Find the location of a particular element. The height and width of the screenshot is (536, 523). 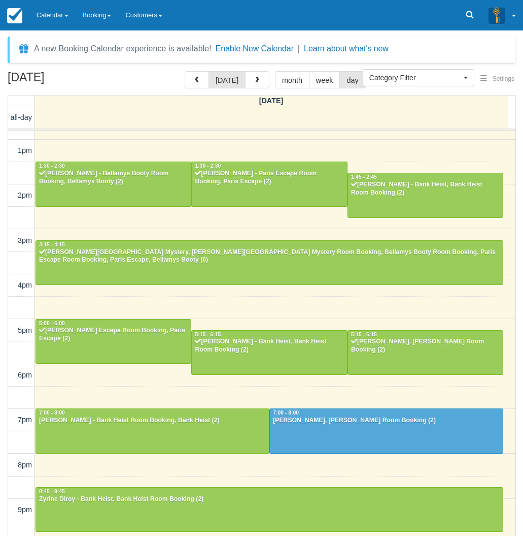

span: Category Filter is located at coordinates (415, 78).